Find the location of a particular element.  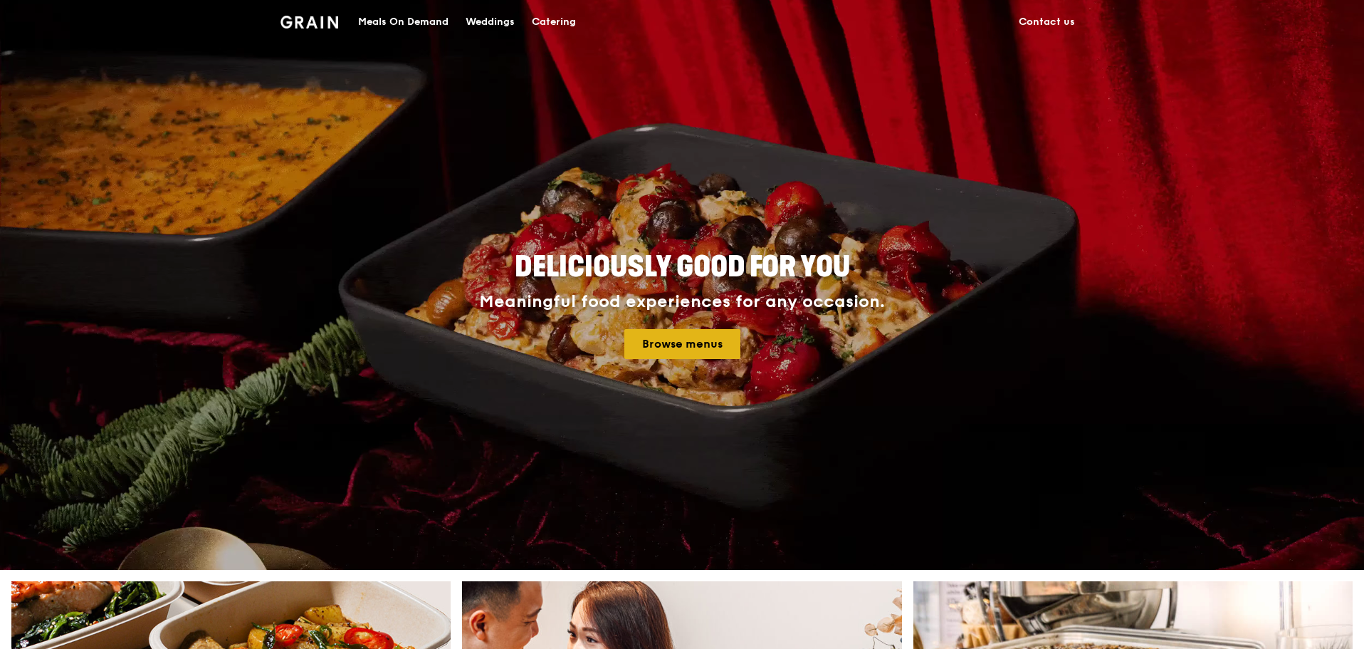

div: Meaningful food experiences for any occasion. is located at coordinates (682, 302).